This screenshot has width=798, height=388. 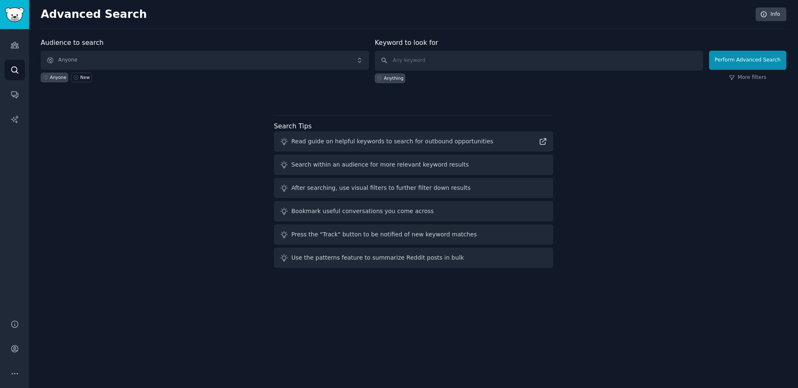 I want to click on h2: Advanced Search, so click(x=396, y=15).